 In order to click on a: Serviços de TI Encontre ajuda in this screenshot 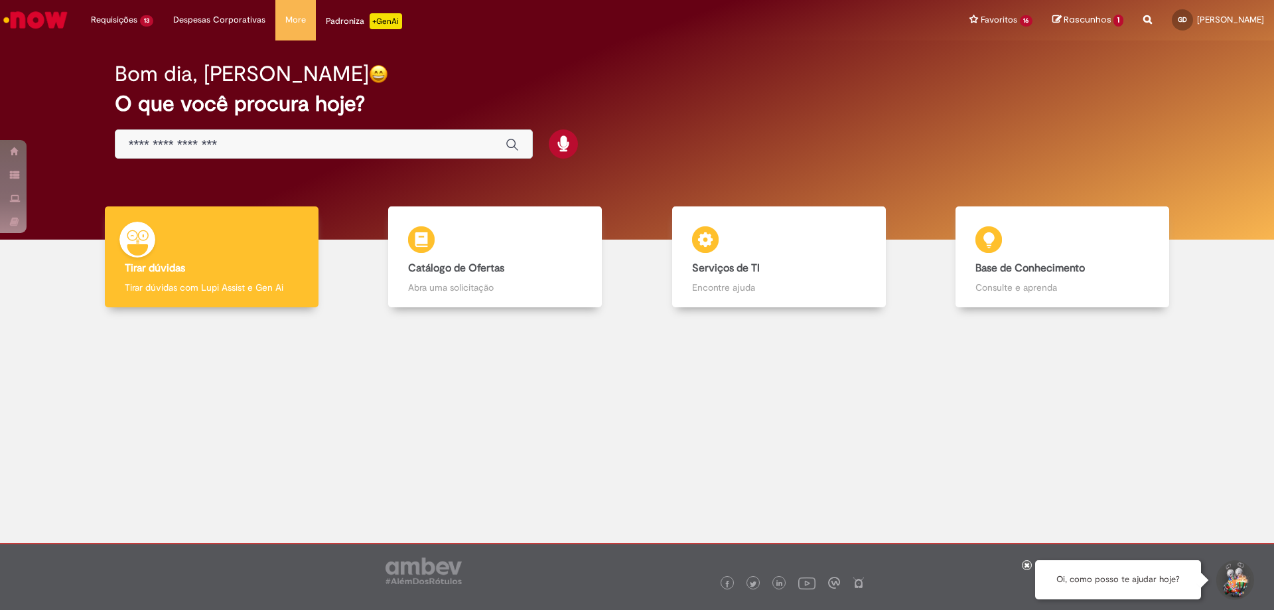, I will do `click(779, 257)`.